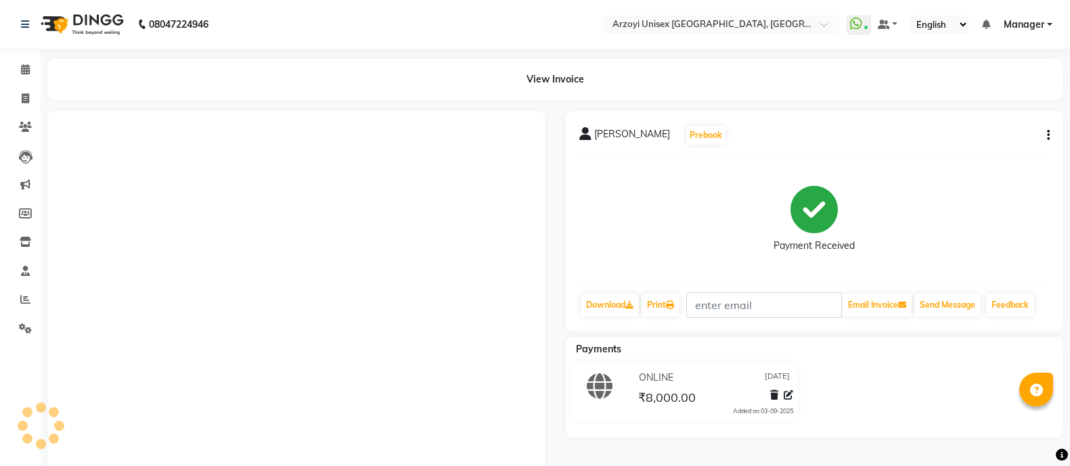 The width and height of the screenshot is (1070, 466). Describe the element at coordinates (667, 399) in the screenshot. I see `span: ₹8,000.00` at that location.